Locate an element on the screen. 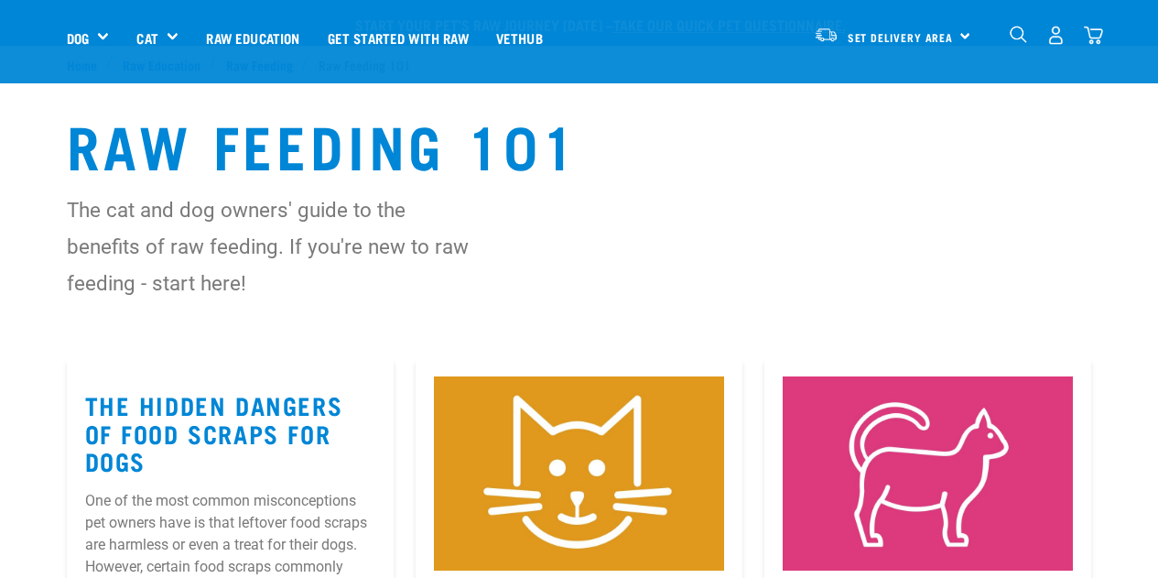 The image size is (1158, 578). img: user.png is located at coordinates (1056, 35).